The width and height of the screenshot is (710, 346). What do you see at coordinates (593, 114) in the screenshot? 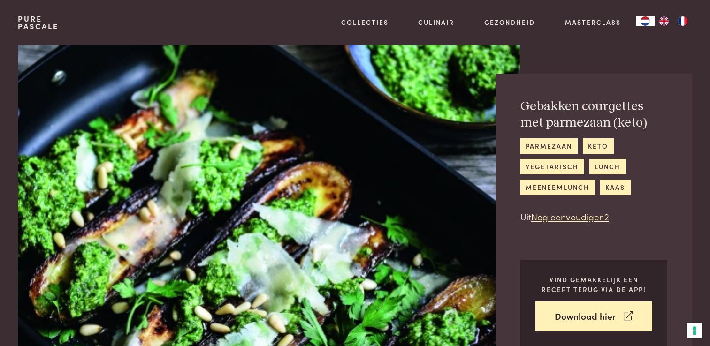
I see `h2: Gebakken courgettes met parmezaan (keto)` at bounding box center [593, 114].